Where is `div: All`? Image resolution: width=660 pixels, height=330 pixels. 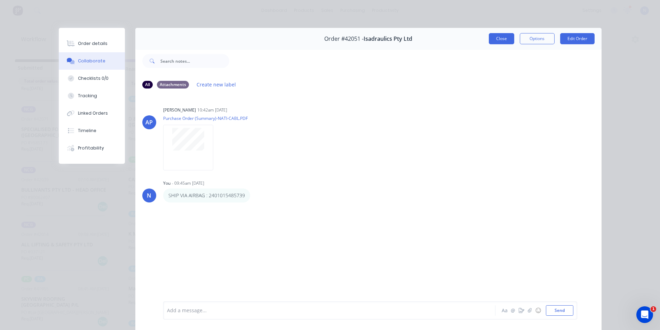
div: All is located at coordinates (148, 85).